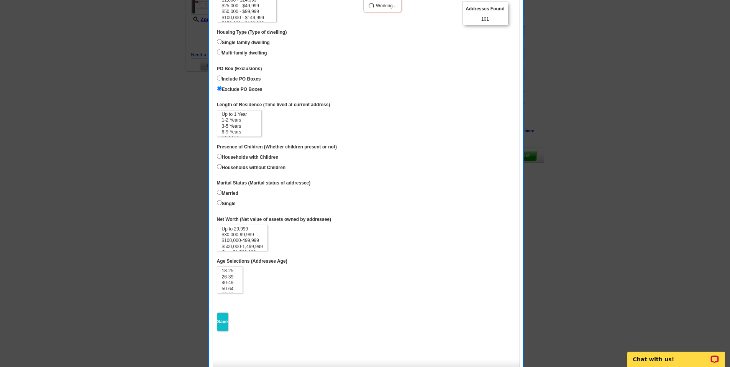  Describe the element at coordinates (239, 126) in the screenshot. I see `option: 3-5 Years` at that location.